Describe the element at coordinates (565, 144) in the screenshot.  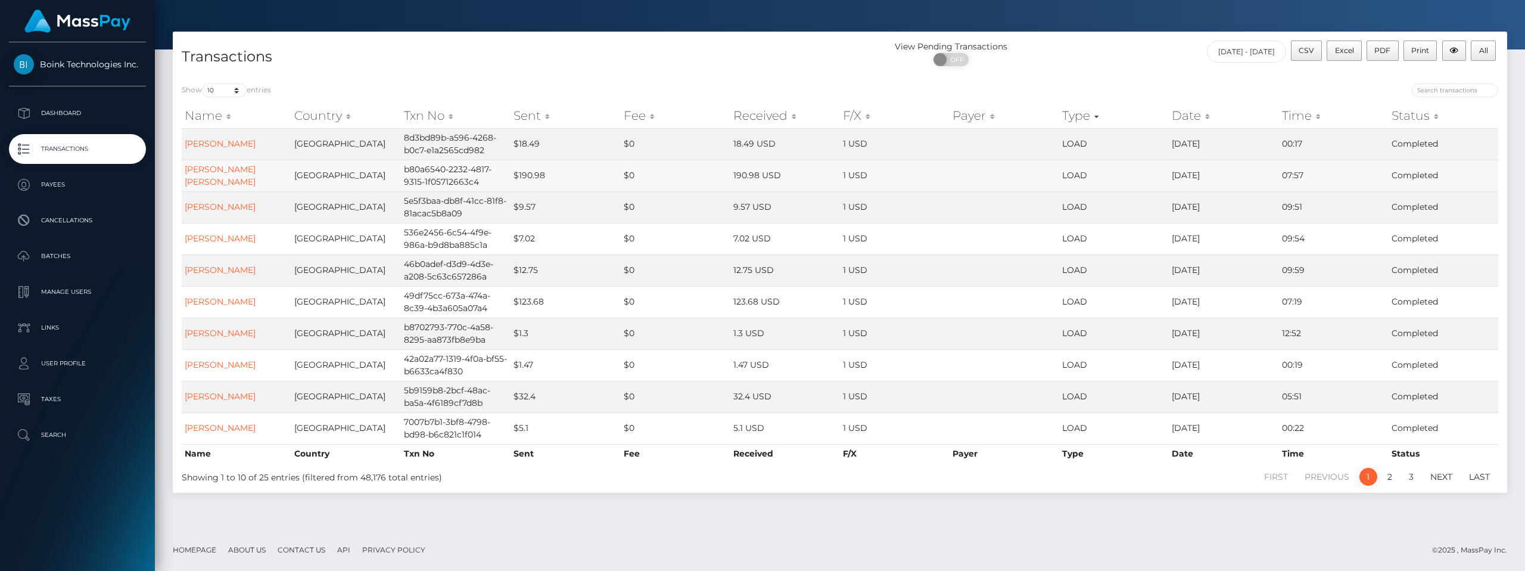
I see `td: $18.49` at that location.